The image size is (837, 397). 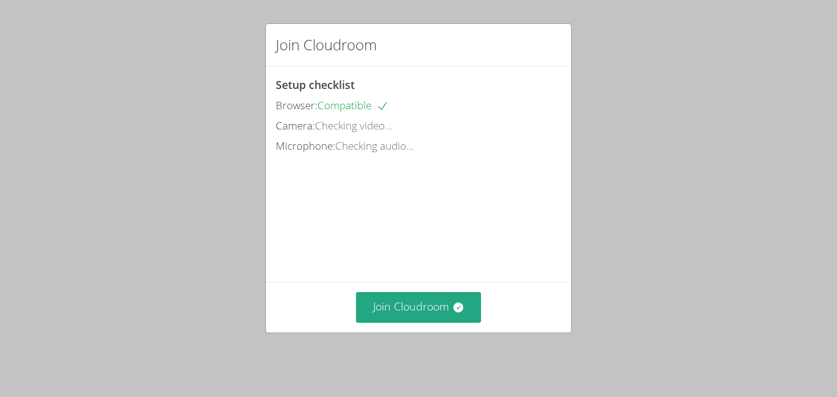 I want to click on span: Browser:, so click(x=297, y=105).